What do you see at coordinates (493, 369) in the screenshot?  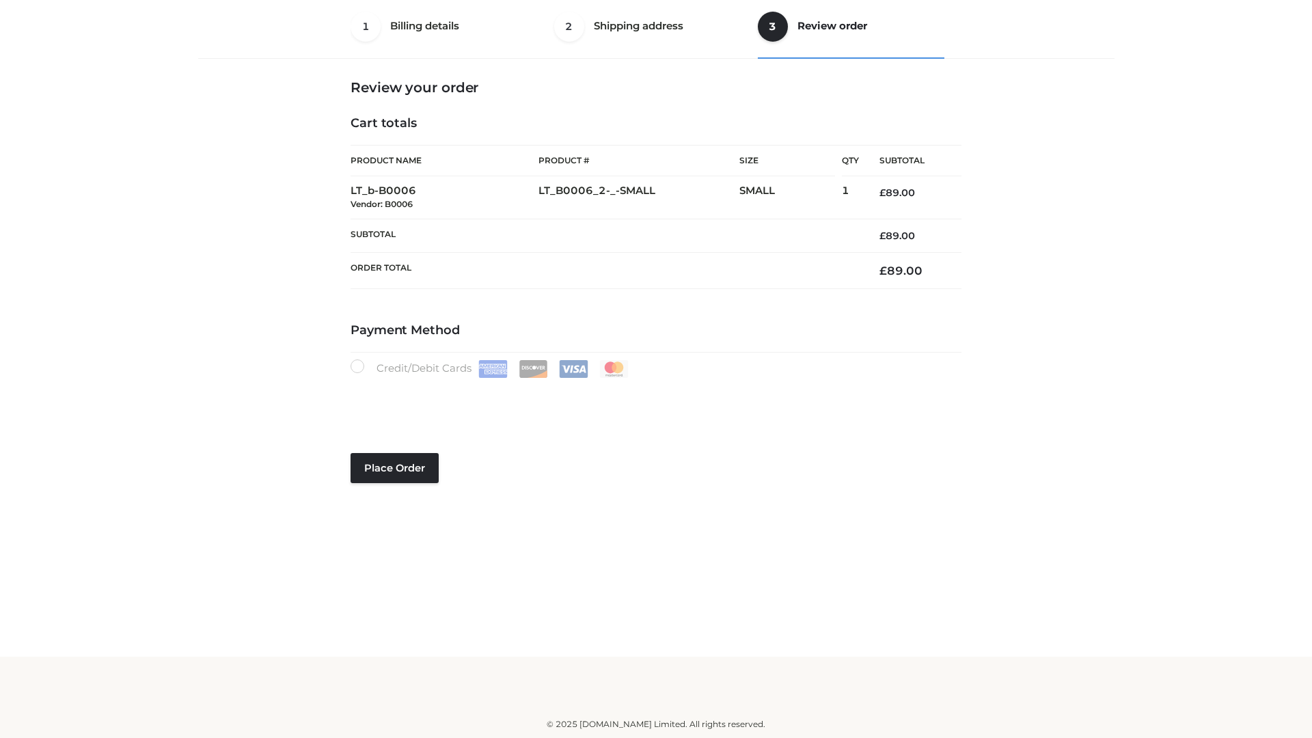 I see `img: Amex` at bounding box center [493, 369].